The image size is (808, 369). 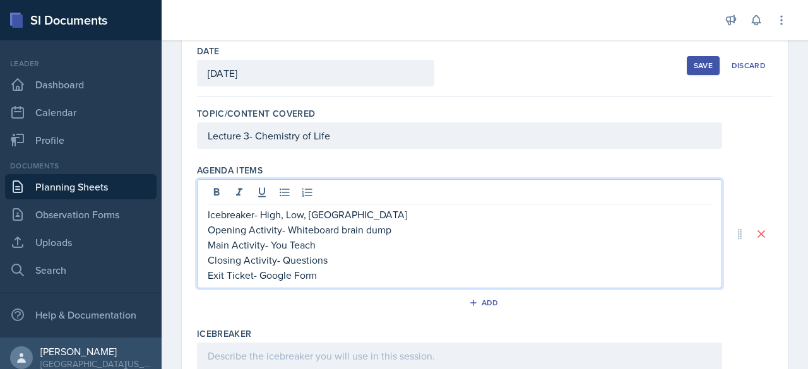 I want to click on p: Exit Ticket- Google Form, so click(x=460, y=275).